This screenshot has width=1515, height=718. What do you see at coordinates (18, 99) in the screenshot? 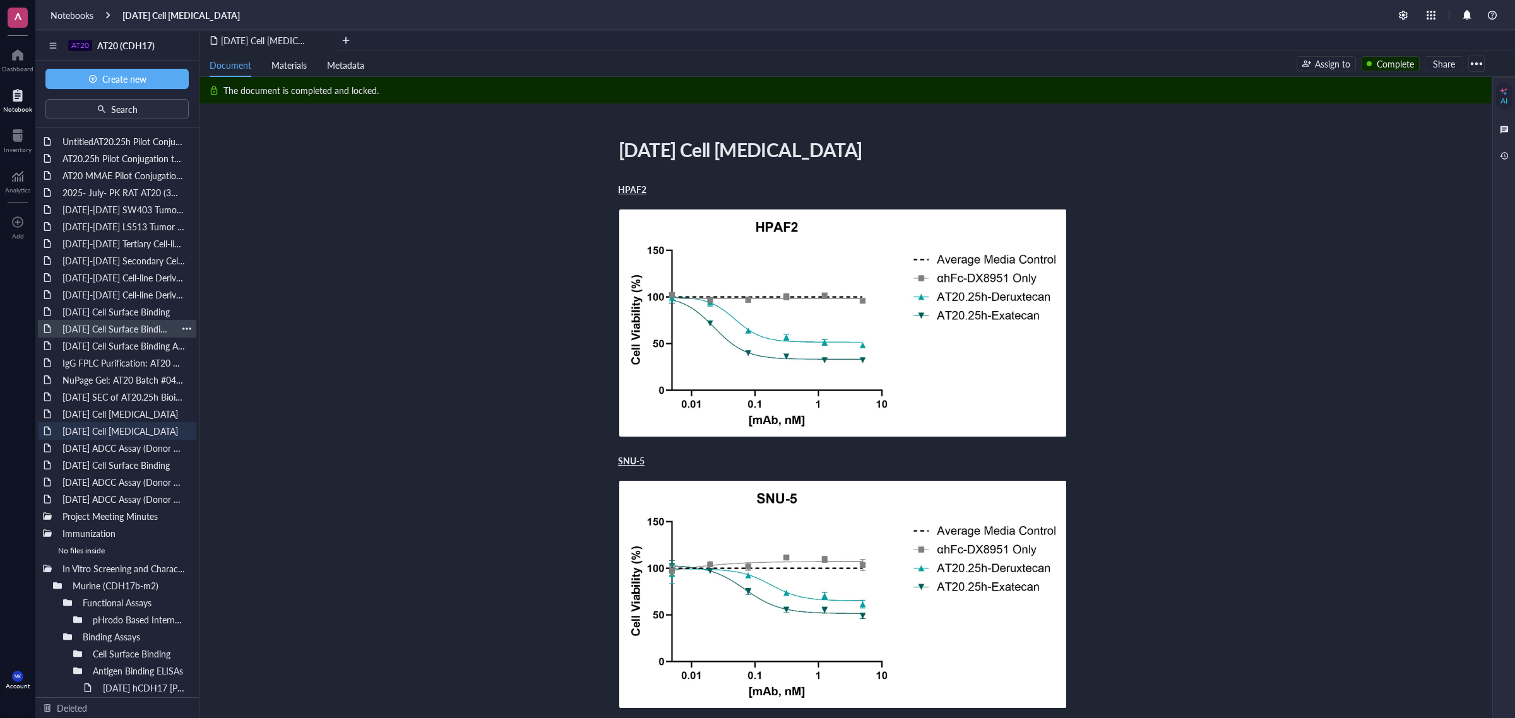
I see `a: Notebook` at bounding box center [18, 99].